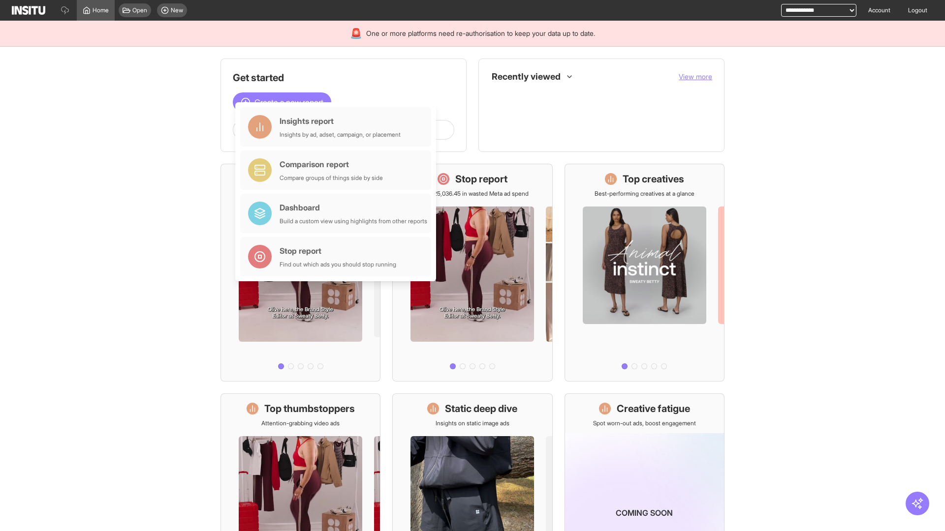 This screenshot has height=531, width=945. What do you see at coordinates (100, 10) in the screenshot?
I see `span: Home` at bounding box center [100, 10].